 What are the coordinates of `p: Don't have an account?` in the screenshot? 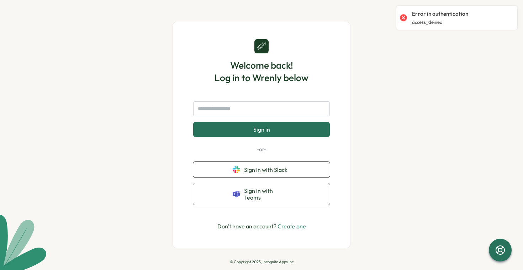 It's located at (262, 226).